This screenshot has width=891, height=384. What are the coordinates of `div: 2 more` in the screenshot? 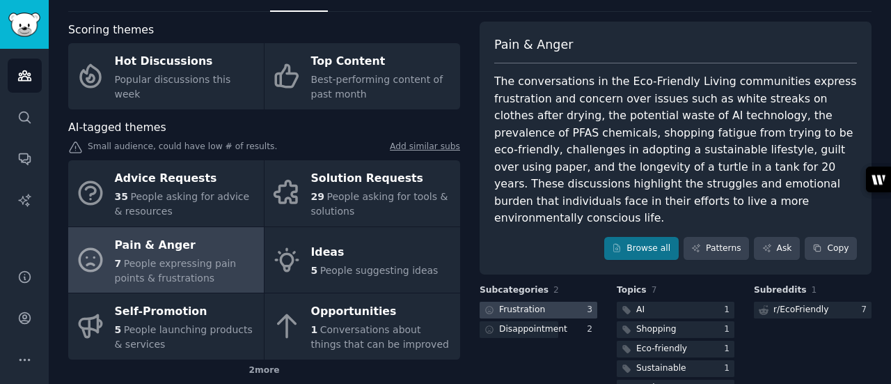 It's located at (264, 370).